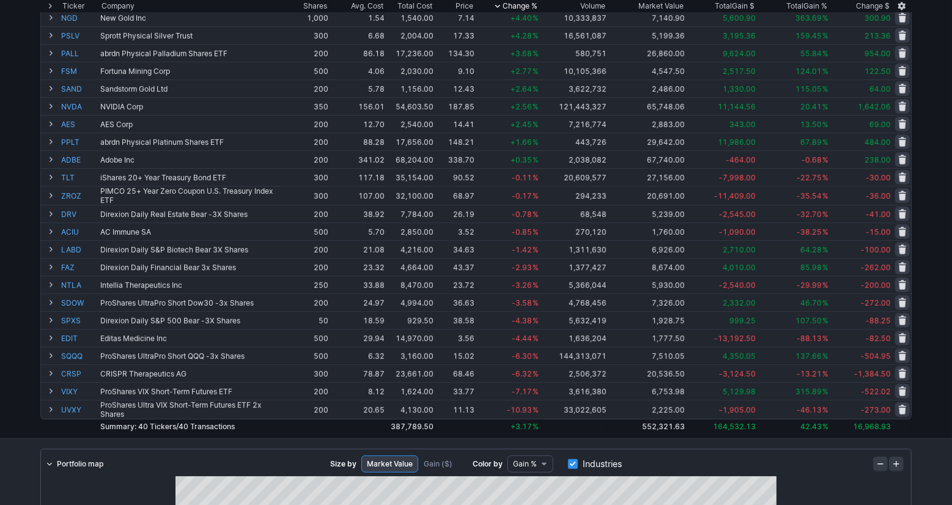 The image size is (952, 505). Describe the element at coordinates (647, 320) in the screenshot. I see `td: 1,928.75` at that location.